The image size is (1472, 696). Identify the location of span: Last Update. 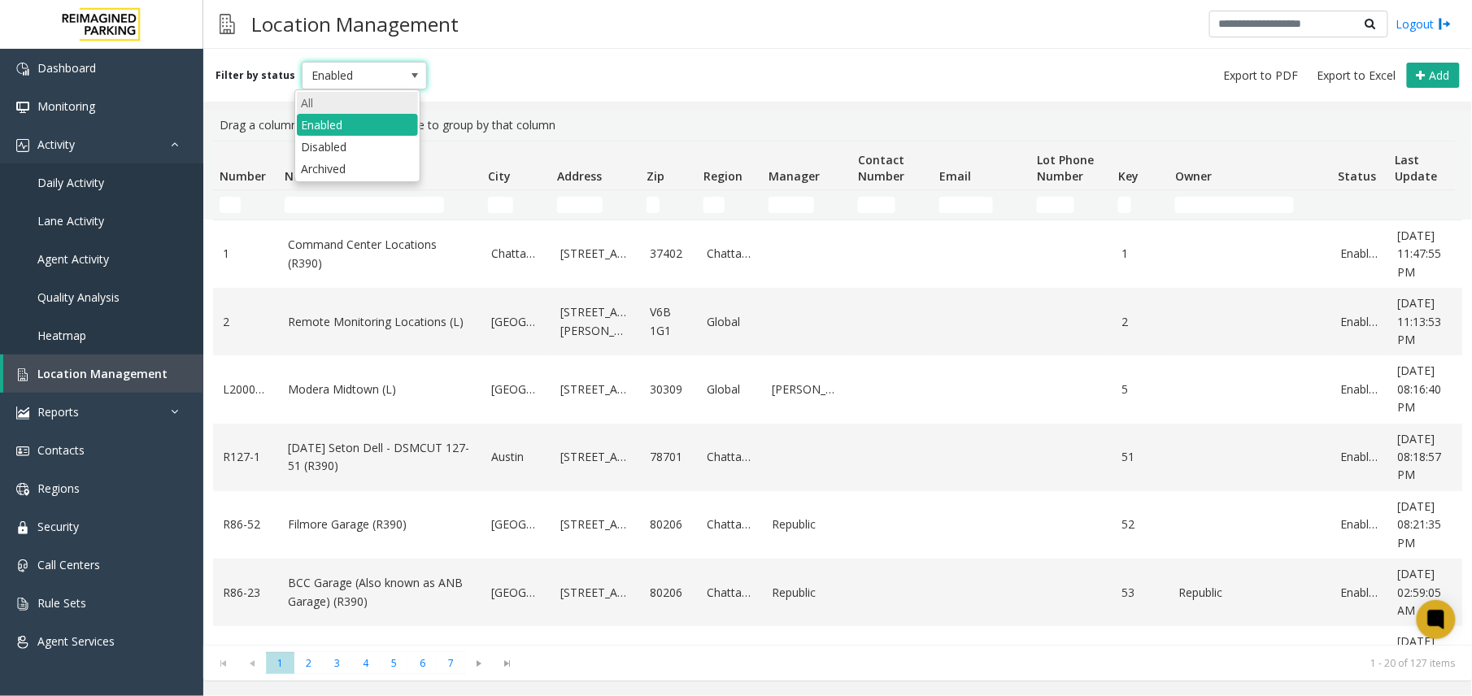
(1416, 168).